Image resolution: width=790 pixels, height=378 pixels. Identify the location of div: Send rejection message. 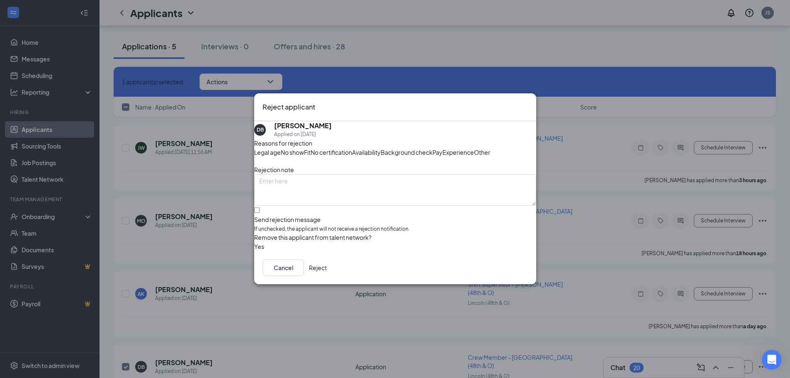
(395, 219).